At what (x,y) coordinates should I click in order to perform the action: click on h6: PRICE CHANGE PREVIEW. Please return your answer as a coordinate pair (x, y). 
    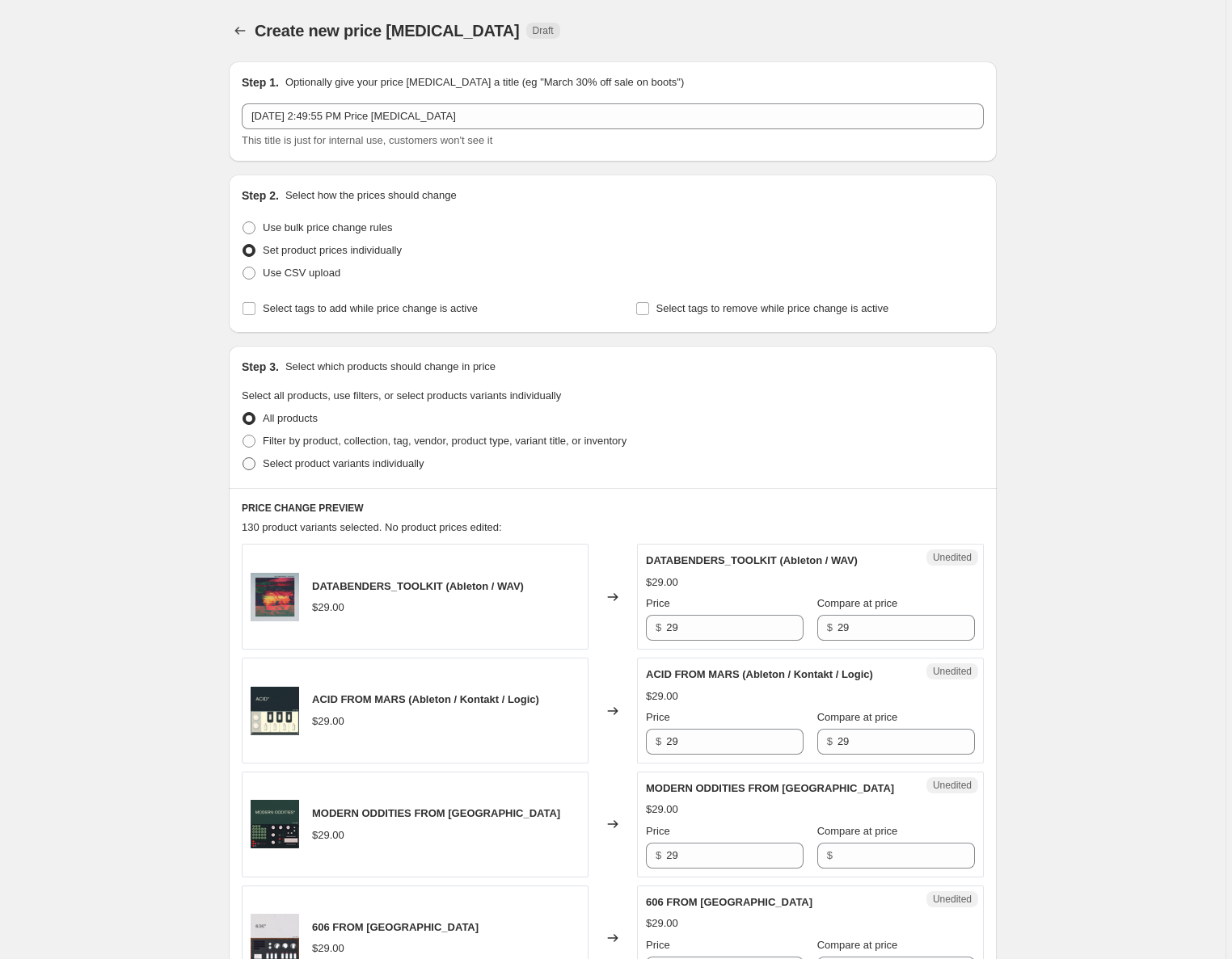
    Looking at the image, I should click on (612, 508).